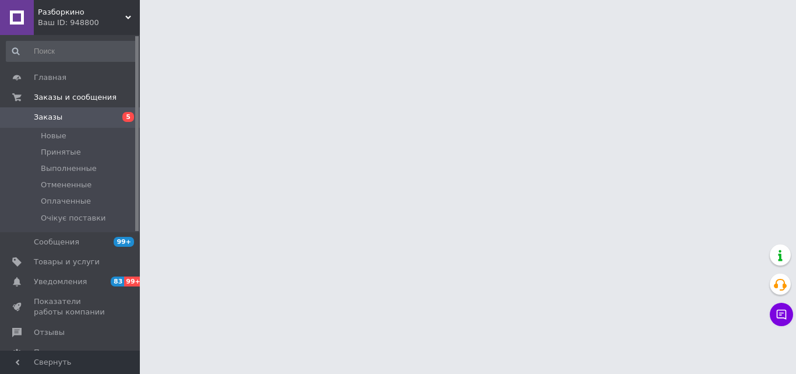  I want to click on span: Заказы и сообщения, so click(75, 97).